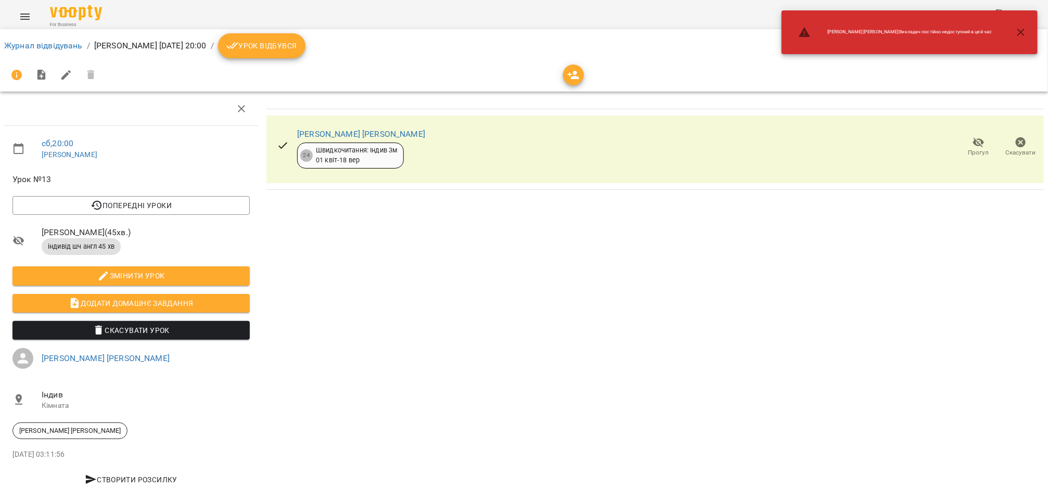 This screenshot has height=488, width=1048. What do you see at coordinates (131, 331) in the screenshot?
I see `span: Скасувати Урок` at bounding box center [131, 331].